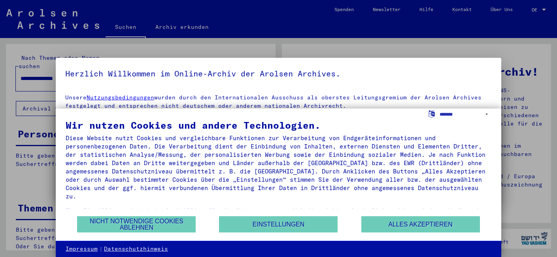  I want to click on select: Sprache auswählen, so click(466, 114).